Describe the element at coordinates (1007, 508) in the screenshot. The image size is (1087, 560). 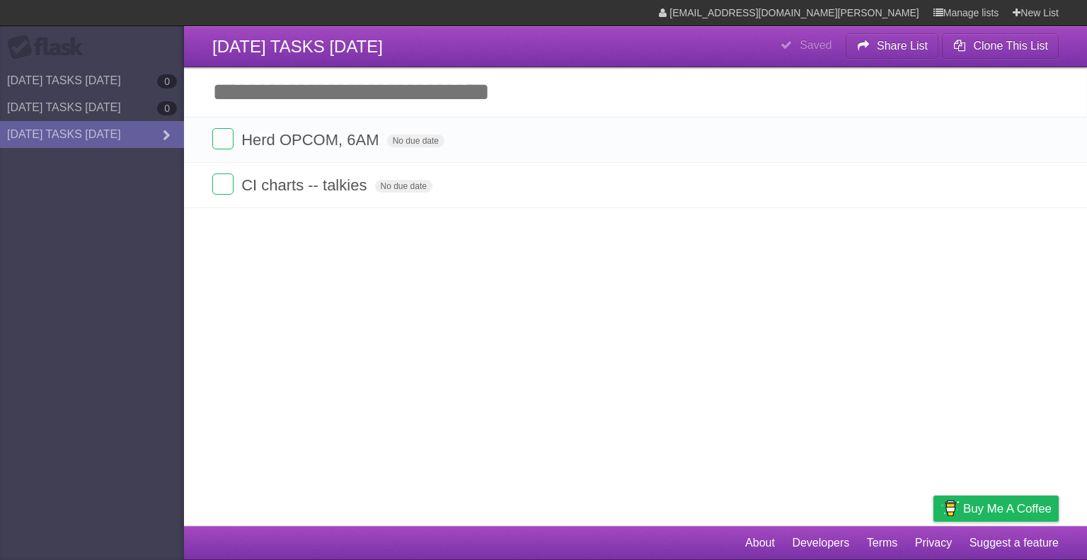
I see `span: Buy me a coffee` at that location.